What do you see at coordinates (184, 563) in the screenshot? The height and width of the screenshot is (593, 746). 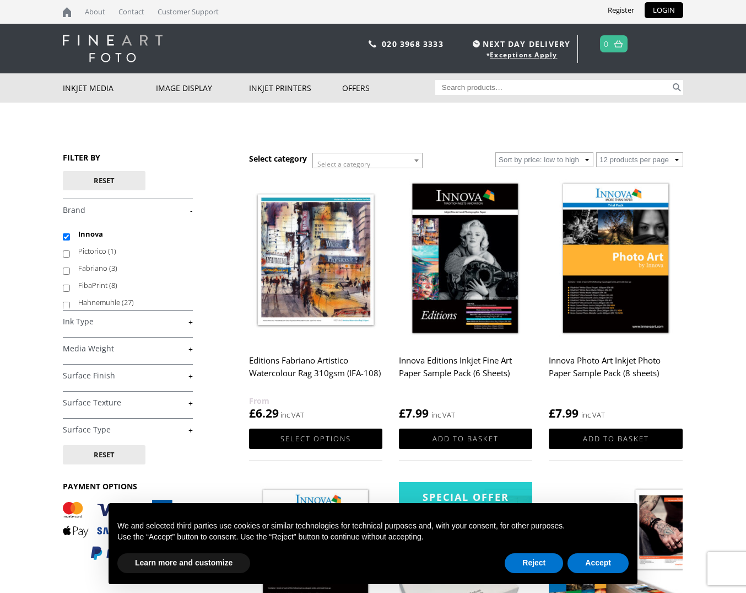 I see `button: Learn more and customize` at bounding box center [184, 563].